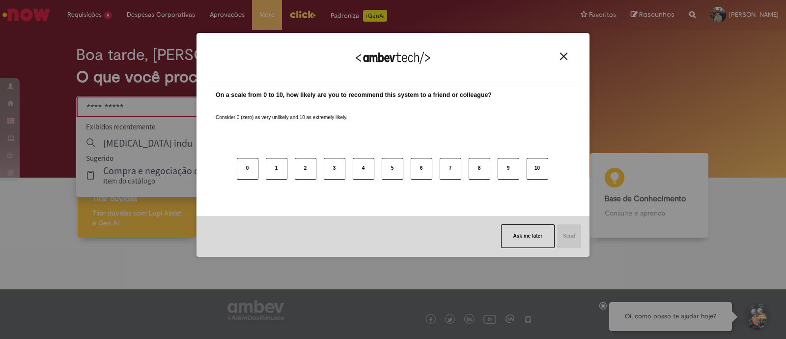 This screenshot has width=786, height=339. What do you see at coordinates (564, 56) in the screenshot?
I see `button: Close` at bounding box center [564, 56].